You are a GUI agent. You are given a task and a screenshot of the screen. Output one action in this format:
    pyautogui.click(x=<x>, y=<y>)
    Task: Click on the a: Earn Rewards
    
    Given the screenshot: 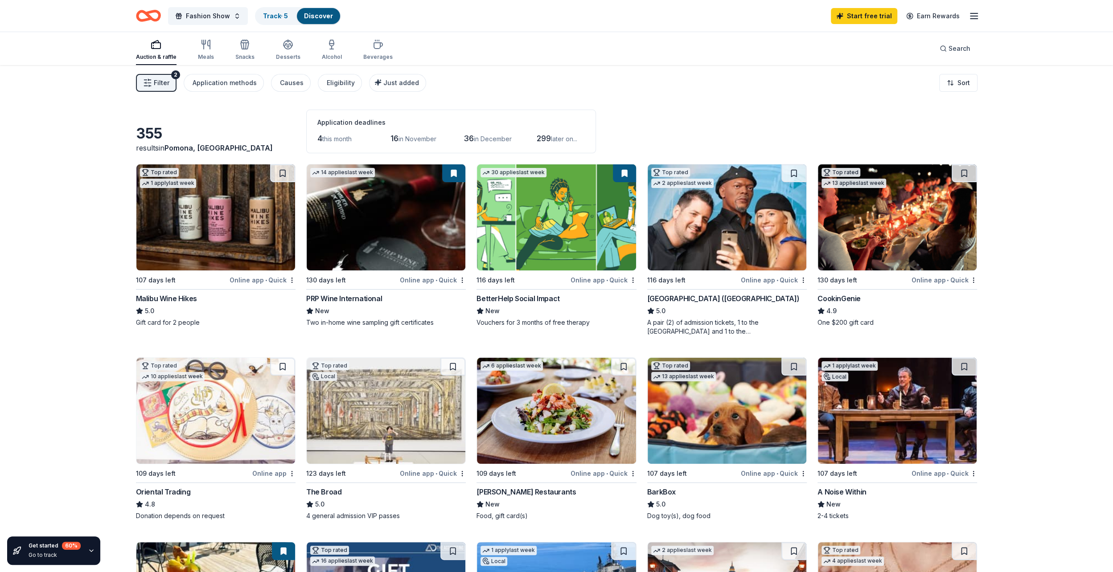 What is the action you would take?
    pyautogui.click(x=933, y=16)
    